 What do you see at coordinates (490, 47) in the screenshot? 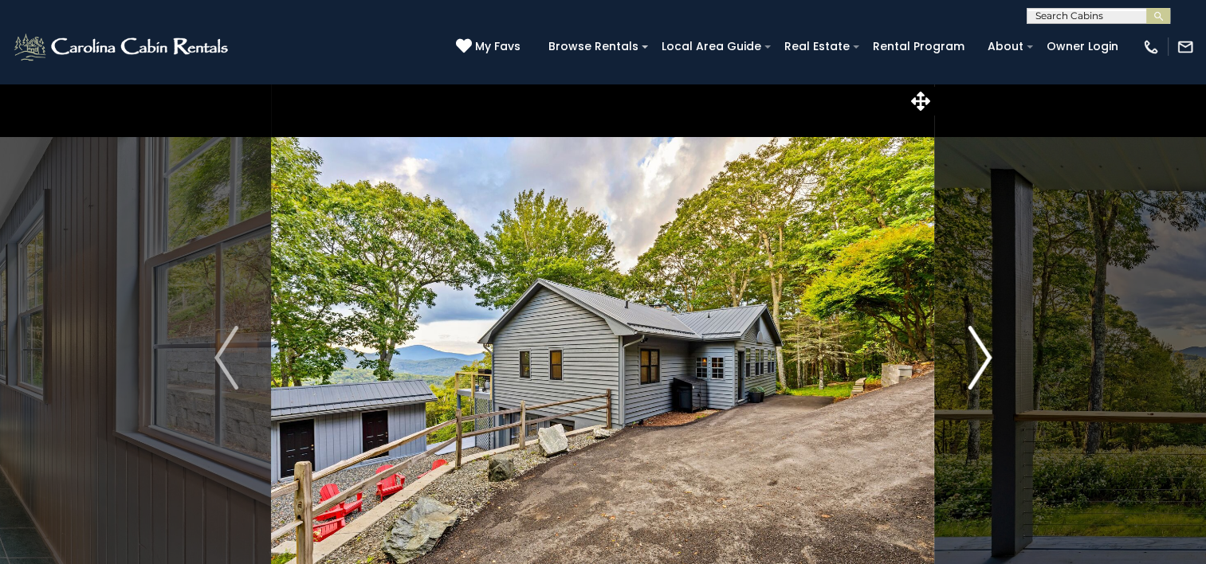
I see `a: My Favs` at bounding box center [490, 47].